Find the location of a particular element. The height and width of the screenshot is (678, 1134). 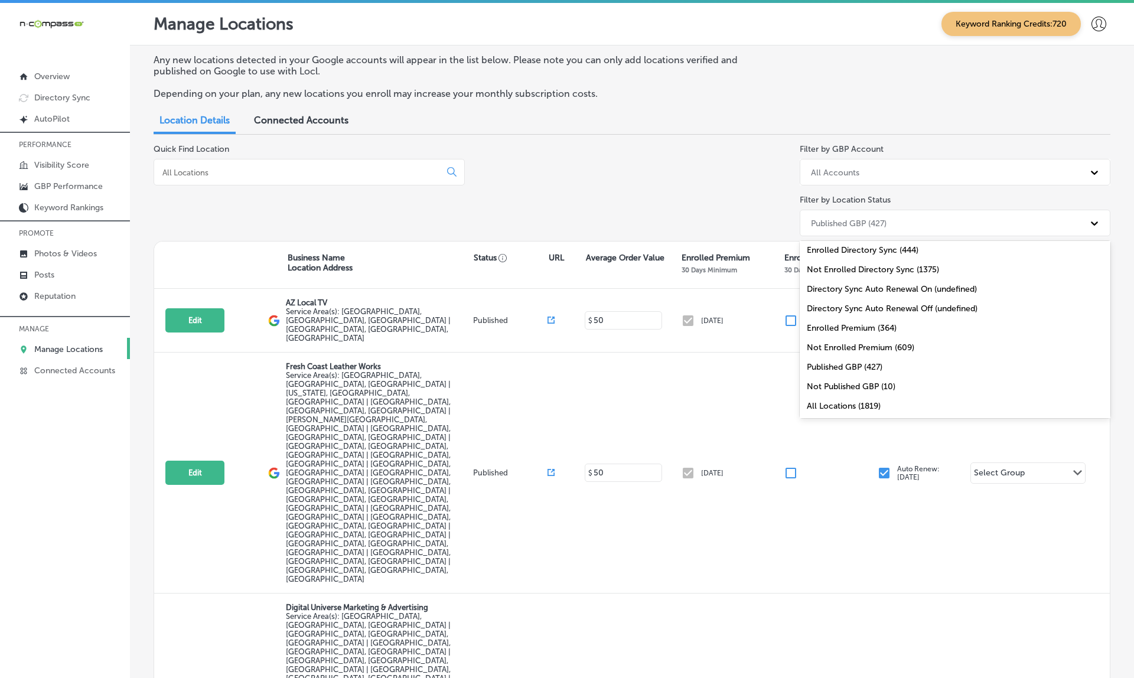

span: Mesa, AZ, USA | Phoenix, AZ, USA is located at coordinates (368, 325).